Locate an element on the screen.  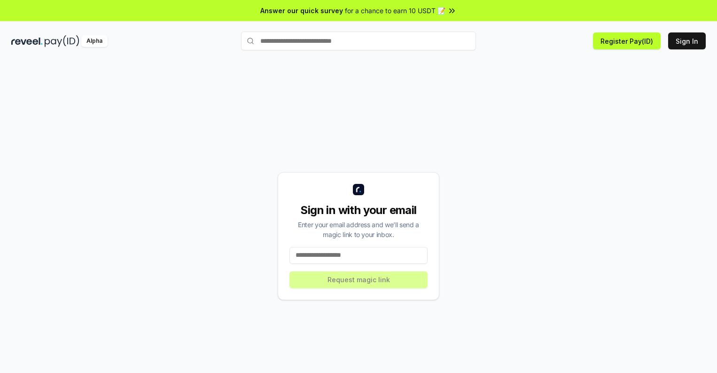
button: Register Pay(ID) is located at coordinates (627, 41).